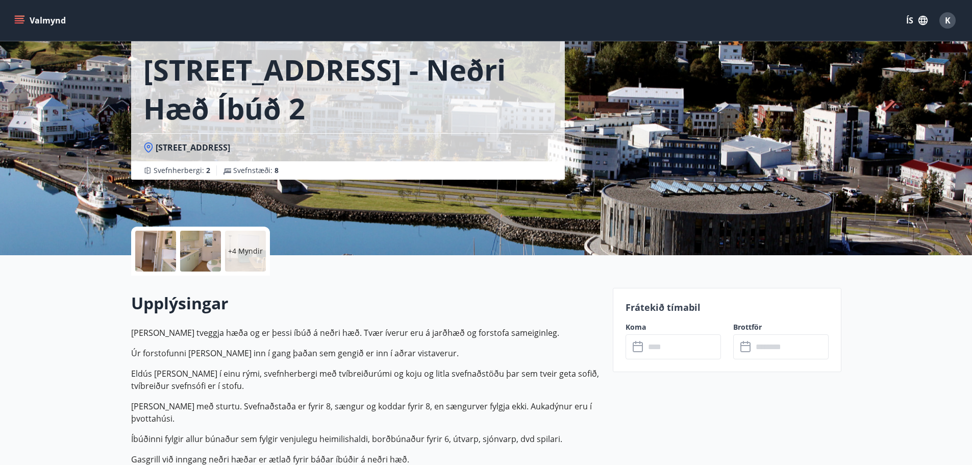 This screenshot has width=972, height=465. What do you see at coordinates (366, 439) in the screenshot?
I see `p: Íbúðinni fylgir allur búnaður sem fylgir venjulegu heimilishaldi, borðbúnaður fyrir 6, útvarp, sj...` at bounding box center [366, 439].